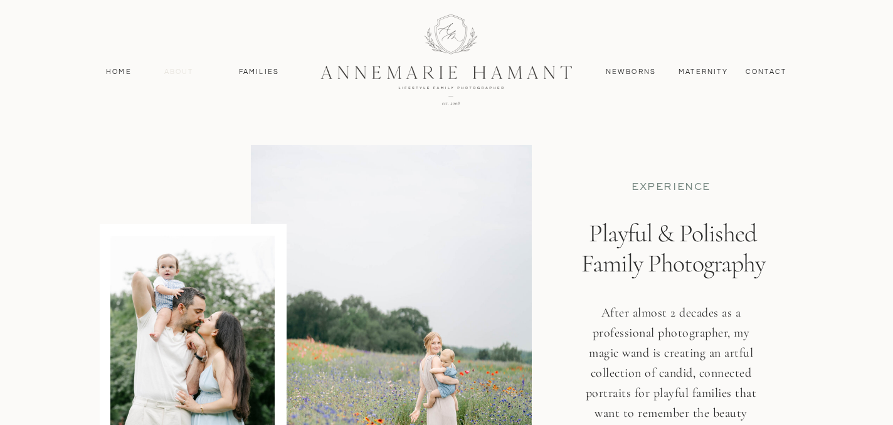 The height and width of the screenshot is (425, 893). What do you see at coordinates (703, 72) in the screenshot?
I see `a: MAternity` at bounding box center [703, 72].